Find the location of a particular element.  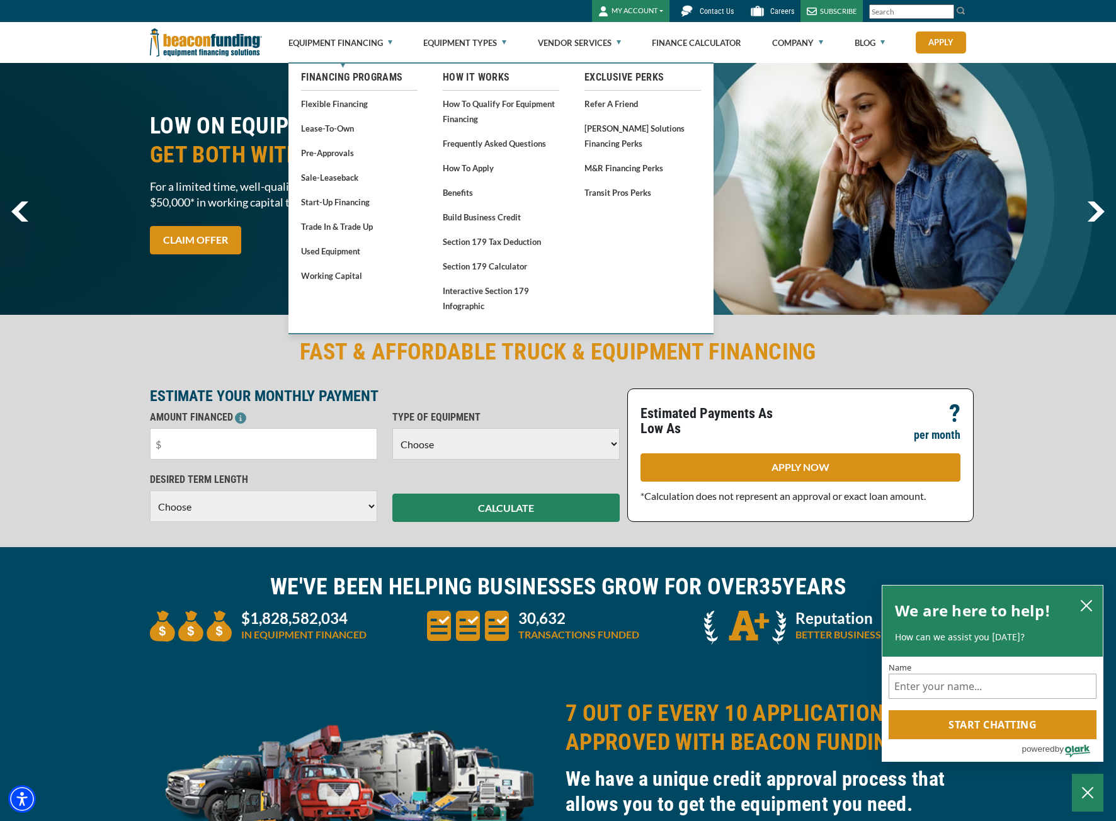

span: GET BOTH WITH BEACON! is located at coordinates (350, 155).